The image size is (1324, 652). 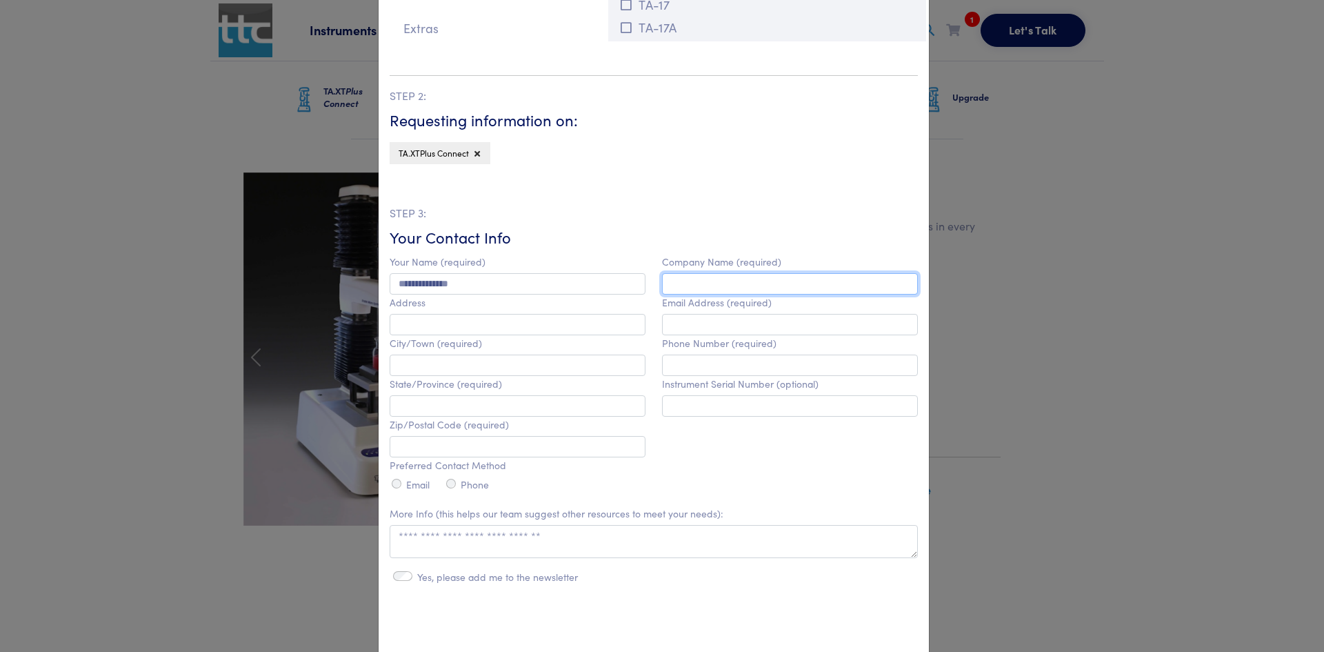 What do you see at coordinates (494, 28) in the screenshot?
I see `p: Extras` at bounding box center [494, 28].